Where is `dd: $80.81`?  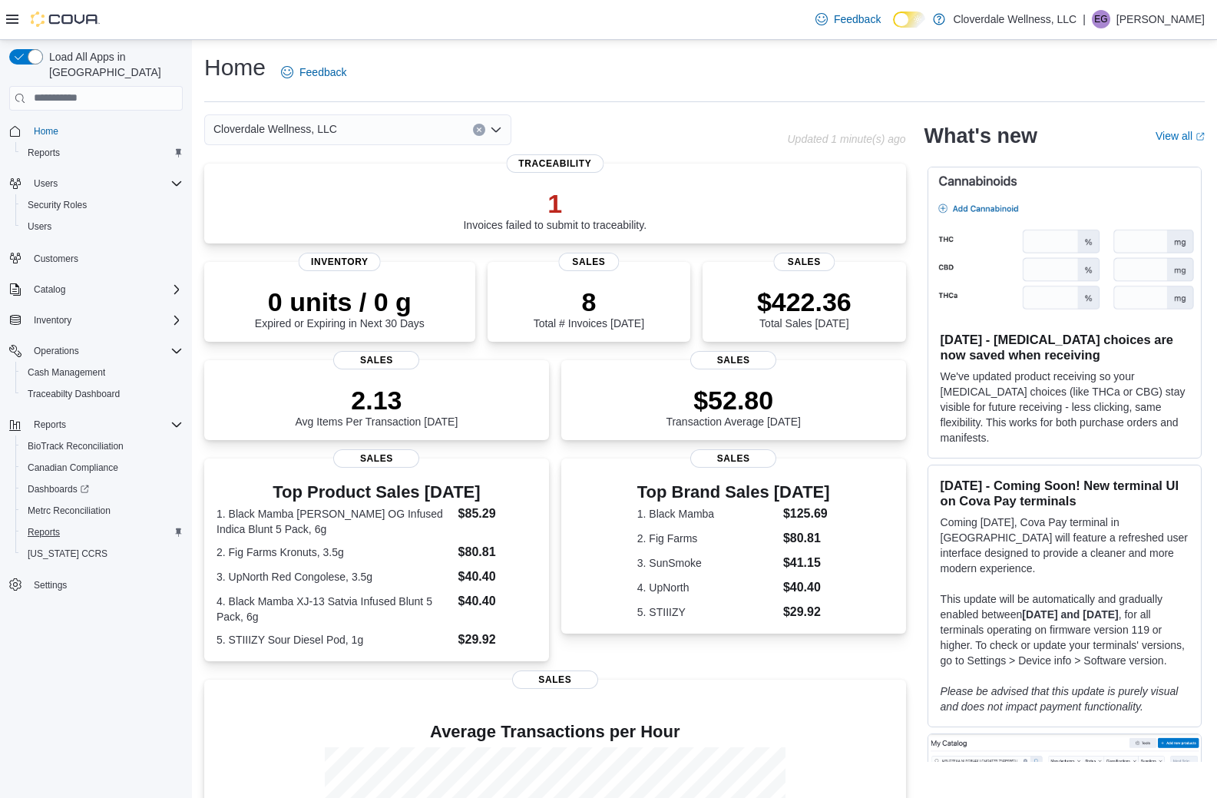 dd: $80.81 is located at coordinates (806, 538).